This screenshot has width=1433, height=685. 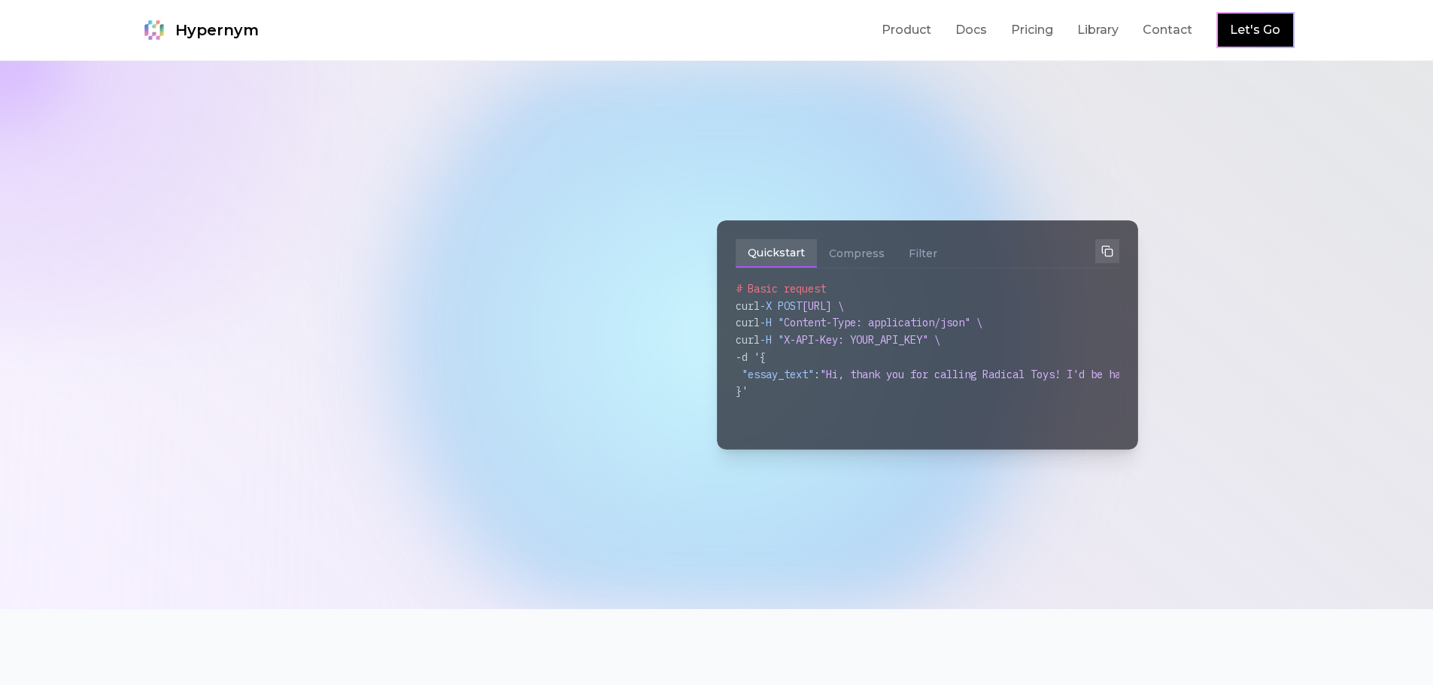 I want to click on img: Hypernym Logo, so click(x=154, y=30).